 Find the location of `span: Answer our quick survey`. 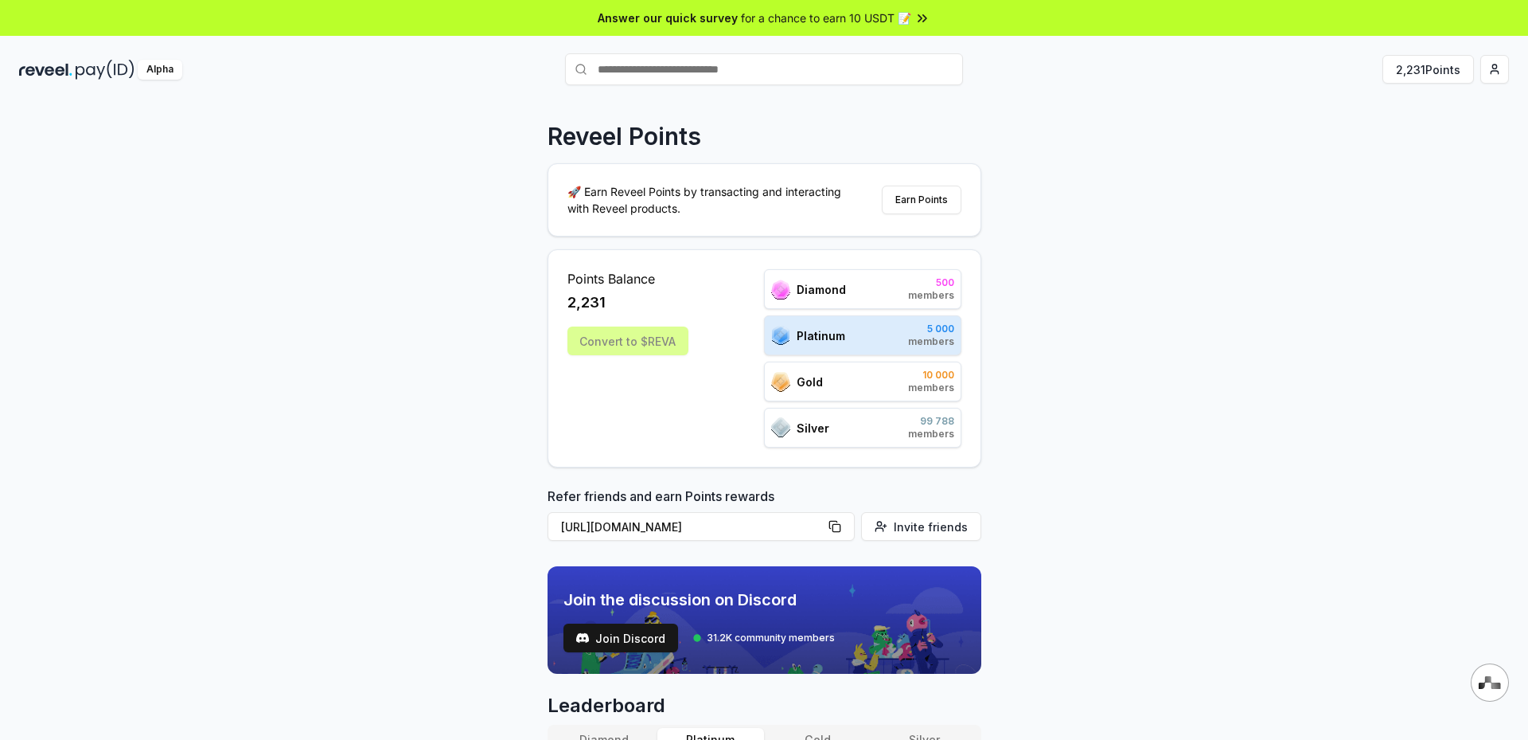

span: Answer our quick survey is located at coordinates (668, 18).